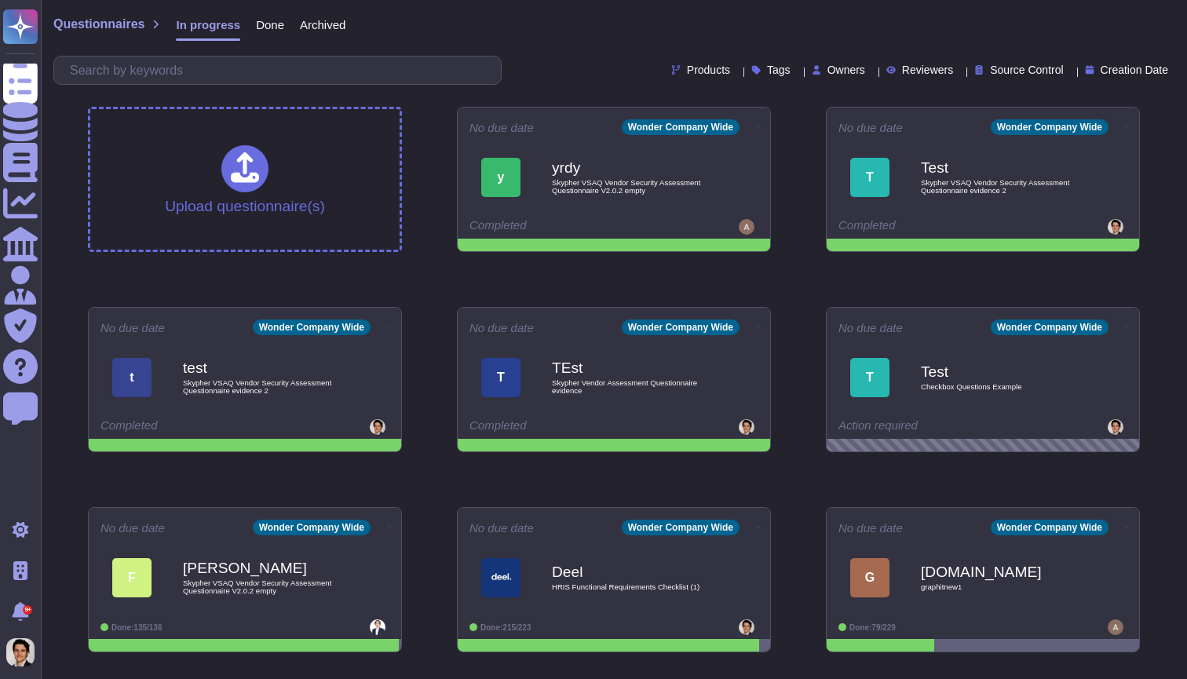 The height and width of the screenshot is (679, 1187). I want to click on input: Search by keywords, so click(281, 70).